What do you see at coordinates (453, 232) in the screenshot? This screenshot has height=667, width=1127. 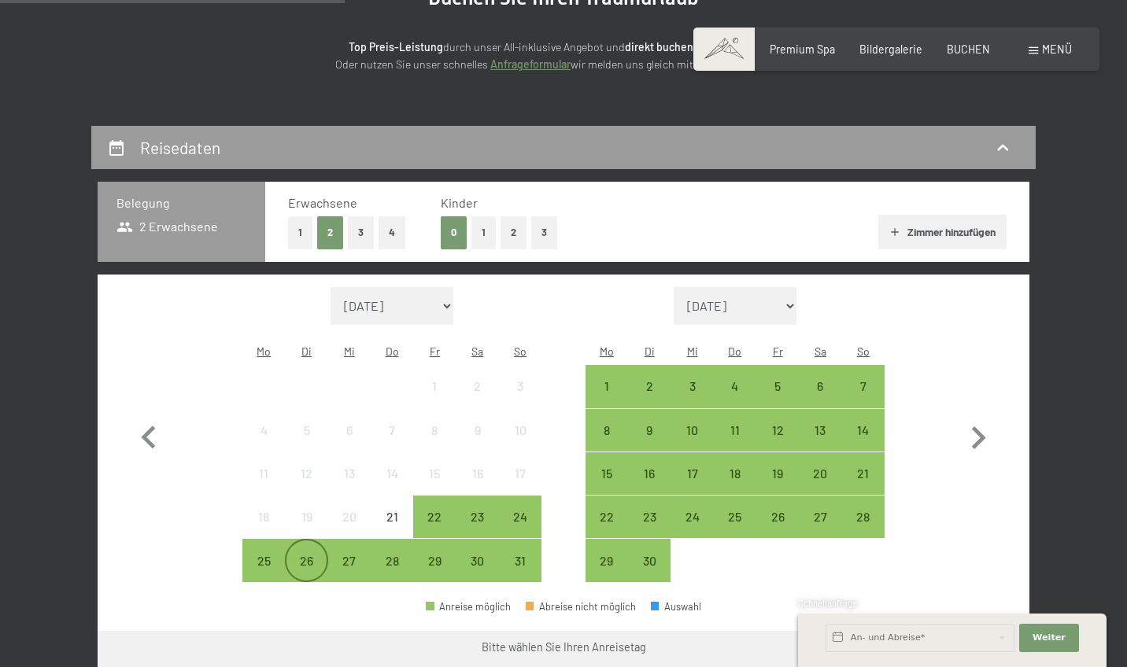 I see `button: 0` at bounding box center [453, 232].